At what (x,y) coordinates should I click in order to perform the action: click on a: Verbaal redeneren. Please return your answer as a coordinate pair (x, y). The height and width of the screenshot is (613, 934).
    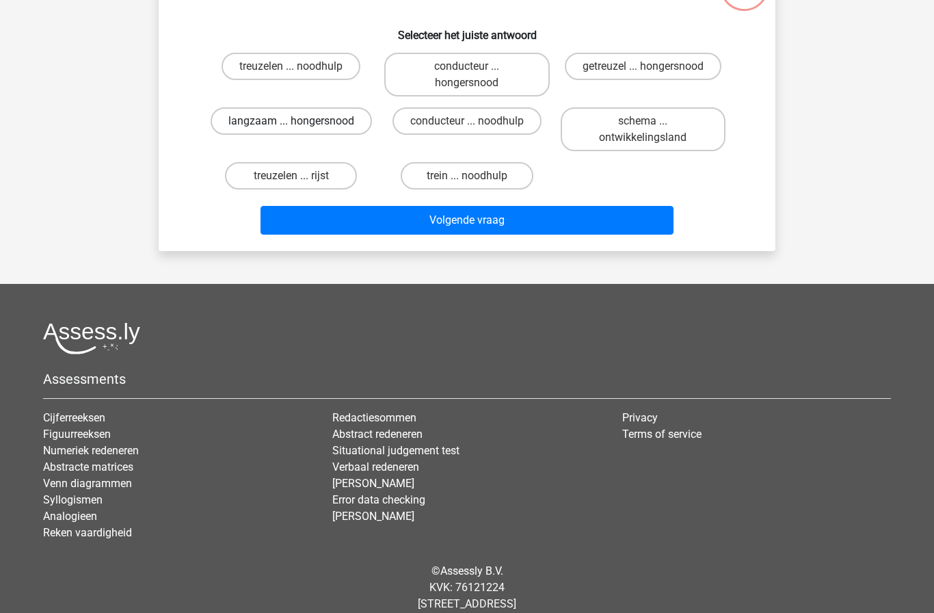
    Looking at the image, I should click on (375, 466).